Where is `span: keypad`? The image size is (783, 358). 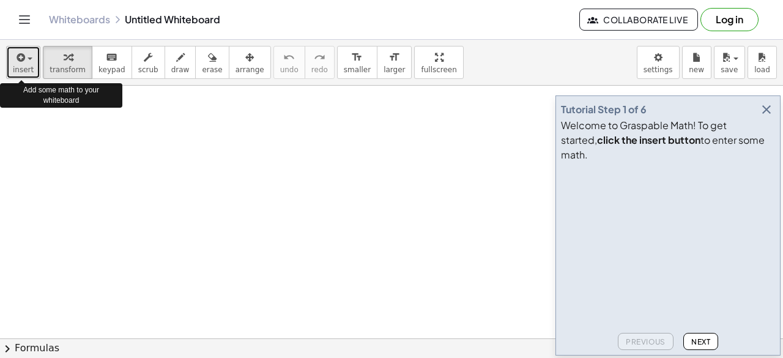
span: keypad is located at coordinates (112, 70).